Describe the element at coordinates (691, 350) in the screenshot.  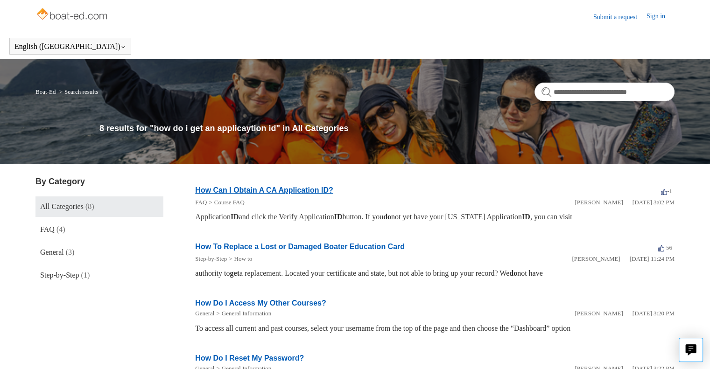
I see `div: Live chat` at that location.